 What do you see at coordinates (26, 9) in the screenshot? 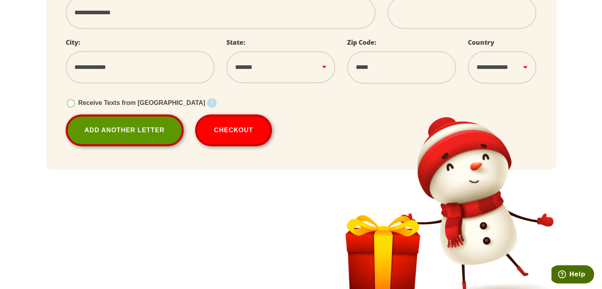
I see `span: Help` at bounding box center [26, 9].